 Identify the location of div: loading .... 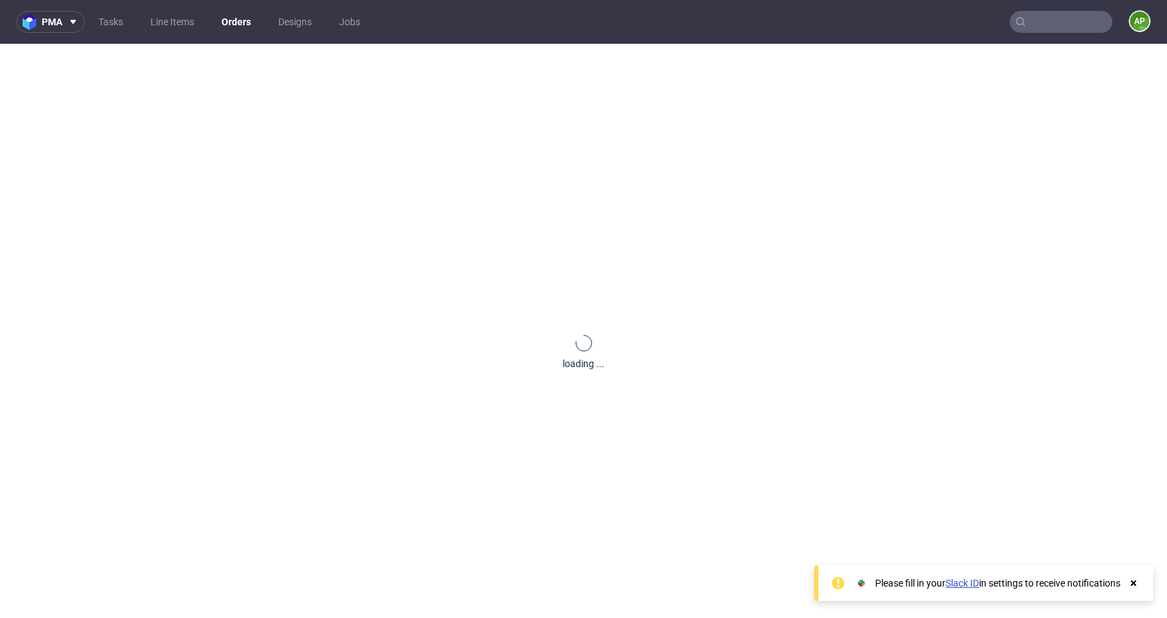
(583, 364).